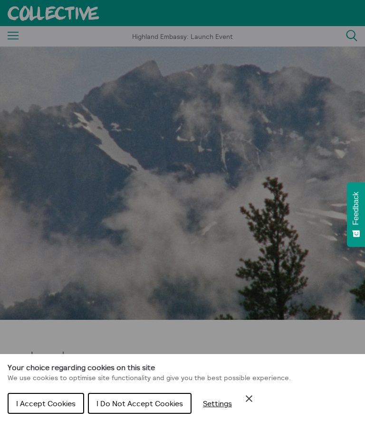 The width and height of the screenshot is (365, 429). Describe the element at coordinates (140, 404) in the screenshot. I see `button: I Do Not Accept Cookies` at that location.